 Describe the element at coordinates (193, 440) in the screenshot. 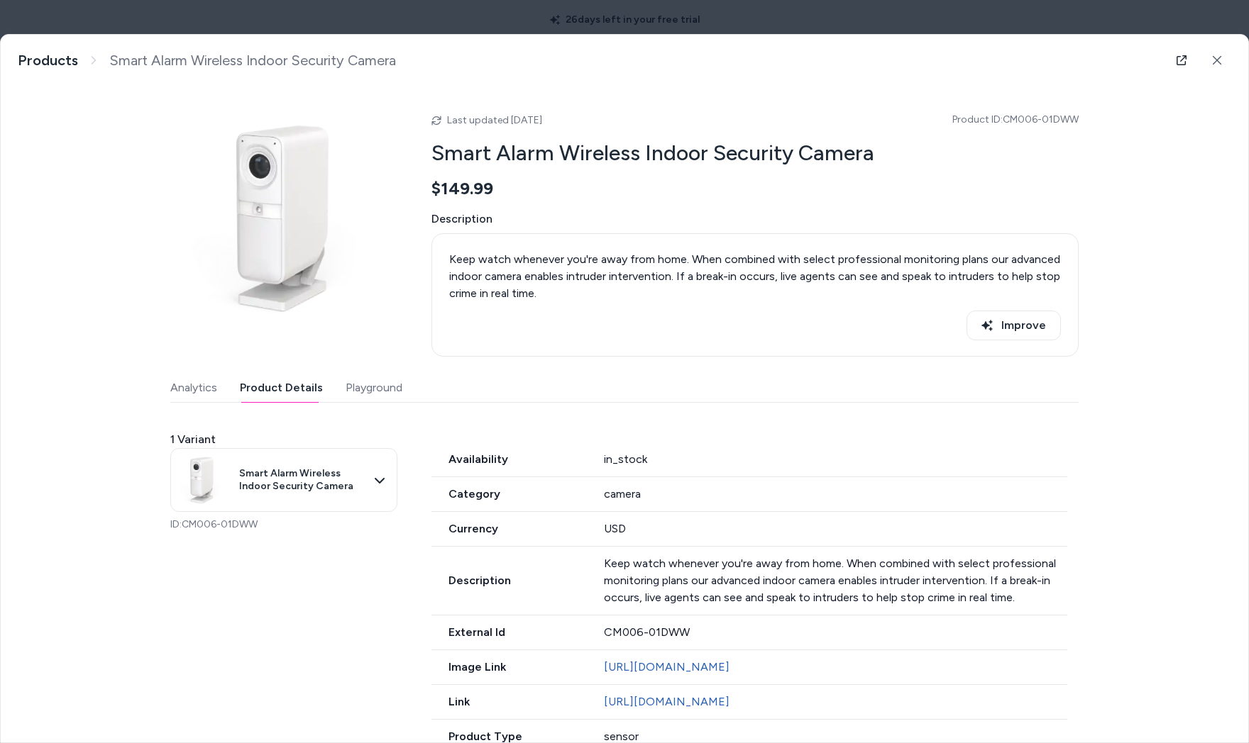

I see `span: 1 Variant` at that location.